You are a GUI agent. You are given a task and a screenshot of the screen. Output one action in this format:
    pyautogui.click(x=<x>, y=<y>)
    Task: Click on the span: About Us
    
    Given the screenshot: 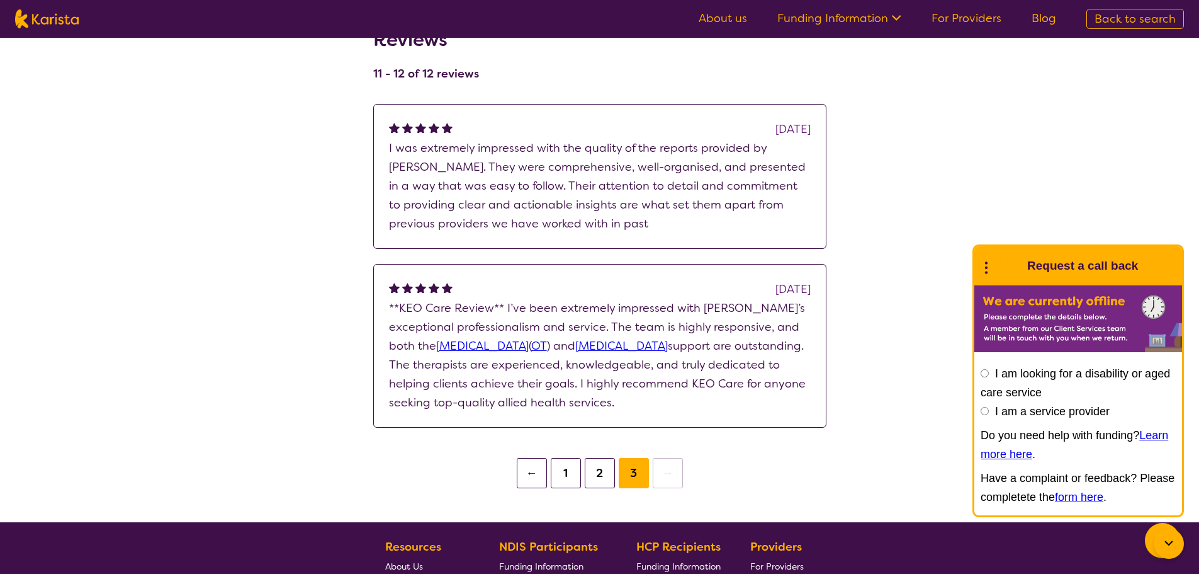 What is the action you would take?
    pyautogui.click(x=404, y=566)
    